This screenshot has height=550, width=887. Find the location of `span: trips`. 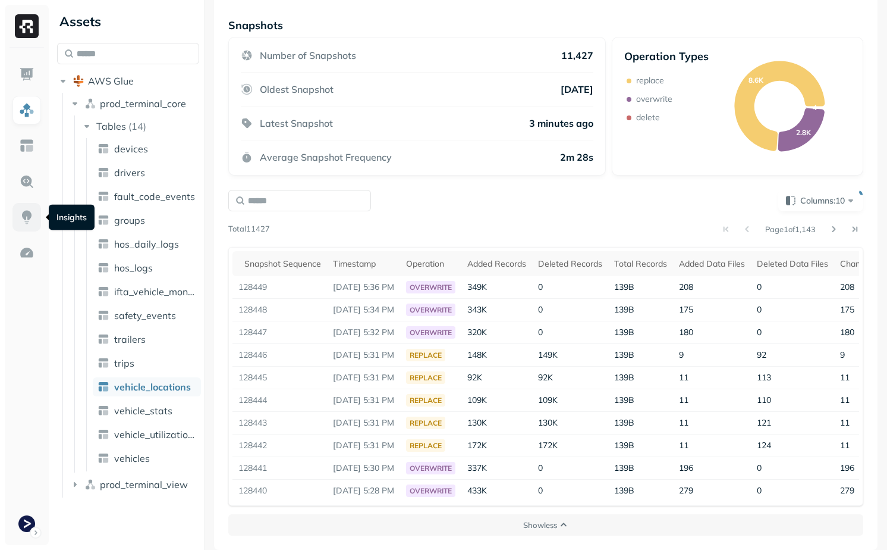

span: trips is located at coordinates (124, 363).